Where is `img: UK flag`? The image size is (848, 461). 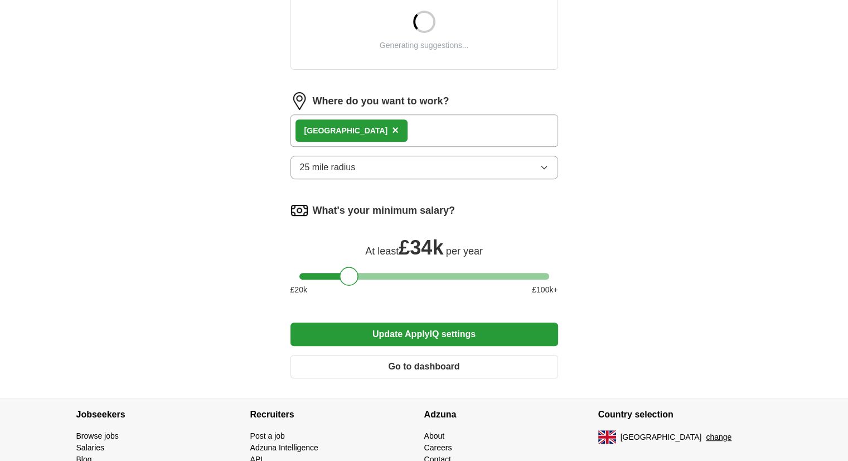
img: UK flag is located at coordinates (607, 437).